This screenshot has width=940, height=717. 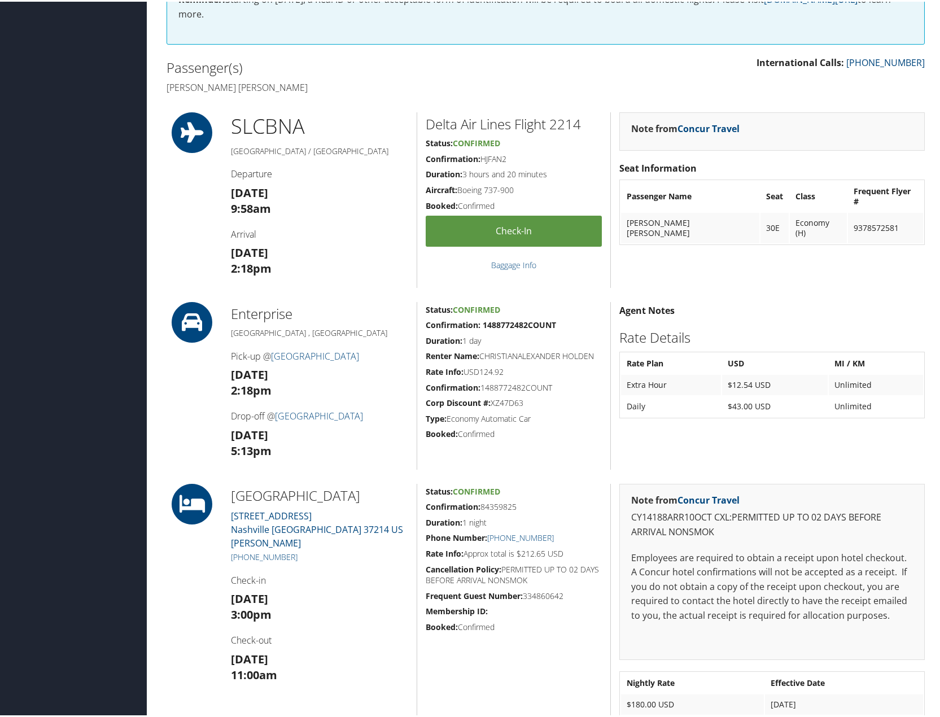 I want to click on strong: 5:13pm, so click(x=251, y=449).